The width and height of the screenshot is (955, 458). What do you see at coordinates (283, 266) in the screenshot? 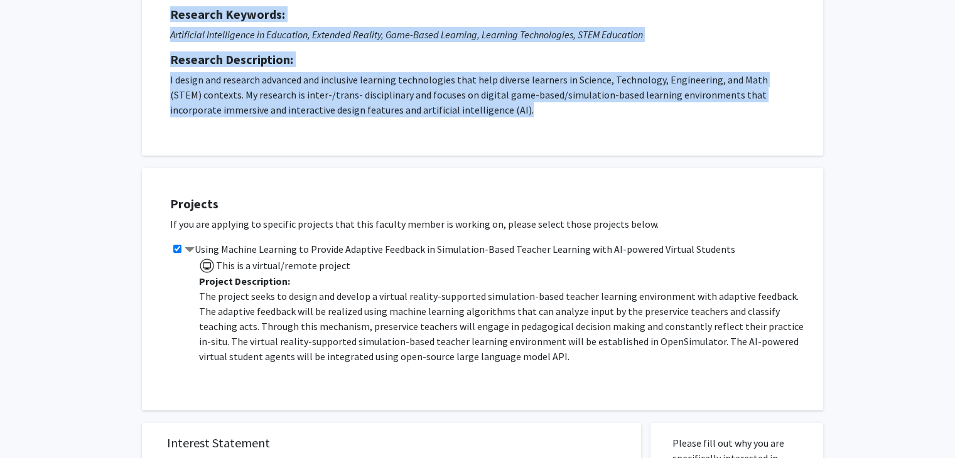
I see `span: This is a virtual/remote project` at bounding box center [283, 266].